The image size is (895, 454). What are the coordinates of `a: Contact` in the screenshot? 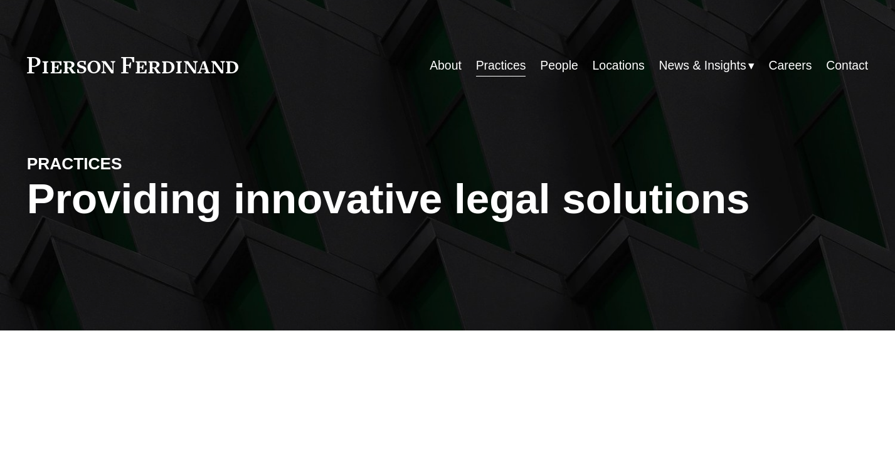 It's located at (847, 65).